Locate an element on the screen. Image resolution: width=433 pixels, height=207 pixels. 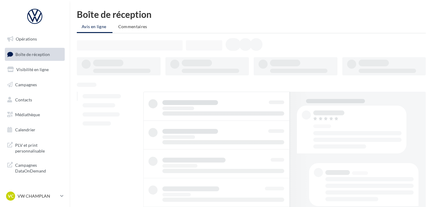
a: Campagnes is located at coordinates (35, 85).